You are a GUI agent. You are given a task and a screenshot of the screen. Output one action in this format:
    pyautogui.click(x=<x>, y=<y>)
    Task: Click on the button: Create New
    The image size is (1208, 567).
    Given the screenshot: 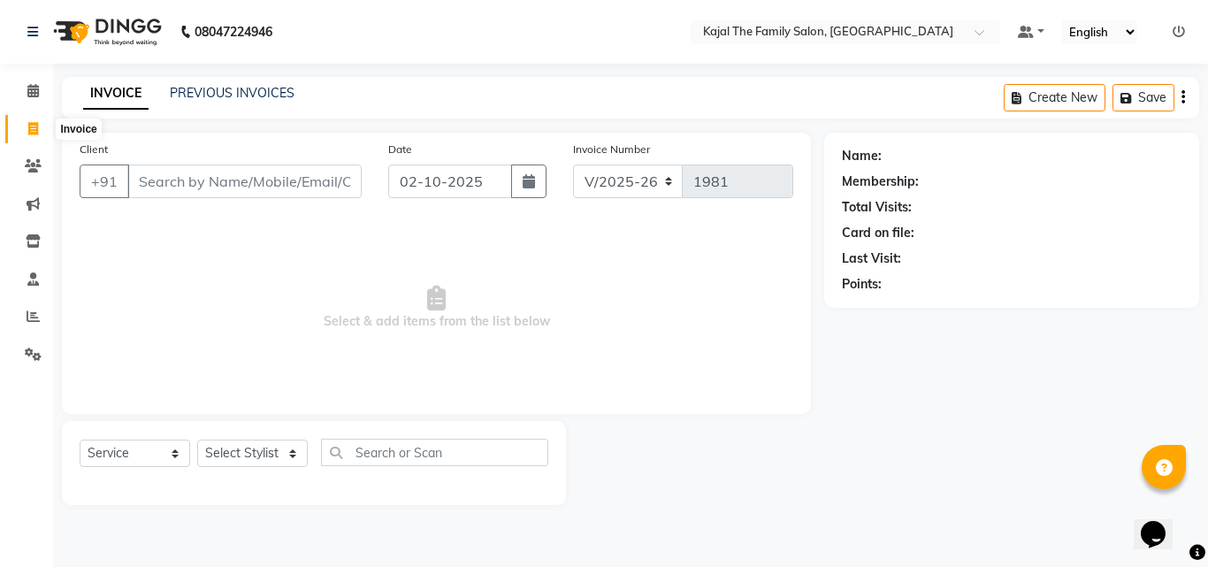 What is the action you would take?
    pyautogui.click(x=1054, y=97)
    